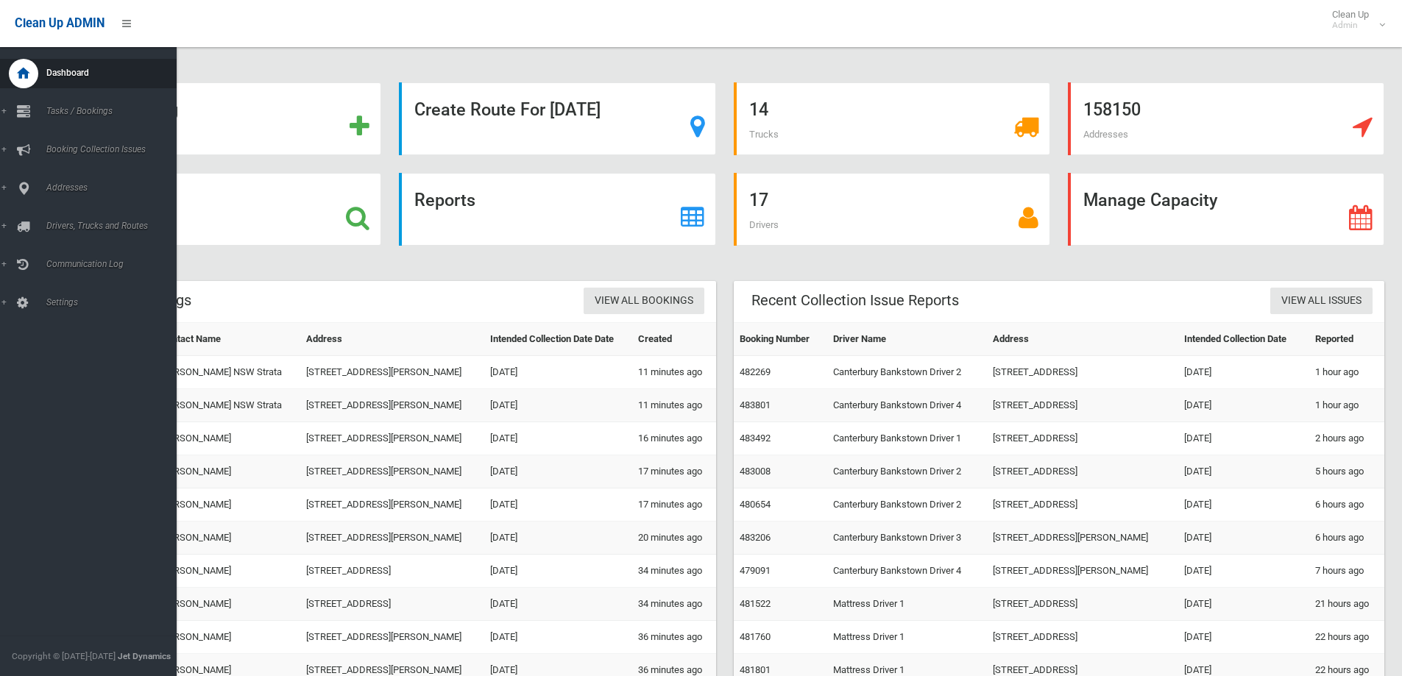 Image resolution: width=1402 pixels, height=676 pixels. What do you see at coordinates (855, 300) in the screenshot?
I see `header: Recent Collection Issue Reports` at bounding box center [855, 300].